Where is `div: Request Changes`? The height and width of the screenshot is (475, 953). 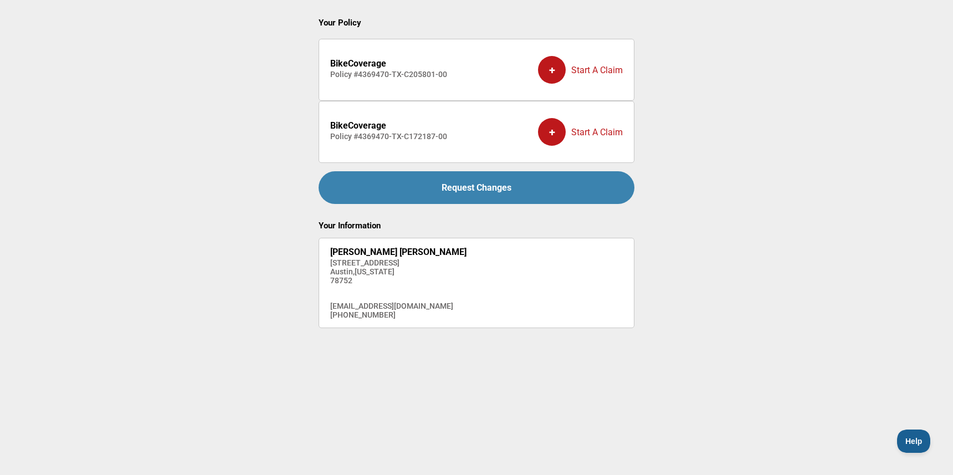 div: Request Changes is located at coordinates (477, 187).